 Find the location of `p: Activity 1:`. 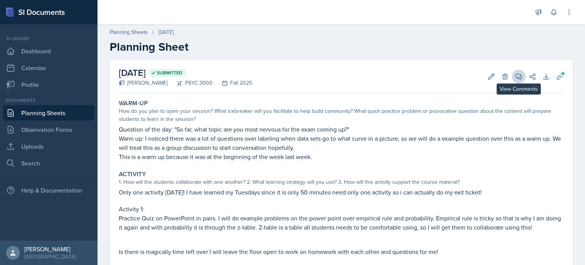

p: Activity 1: is located at coordinates (341, 209).